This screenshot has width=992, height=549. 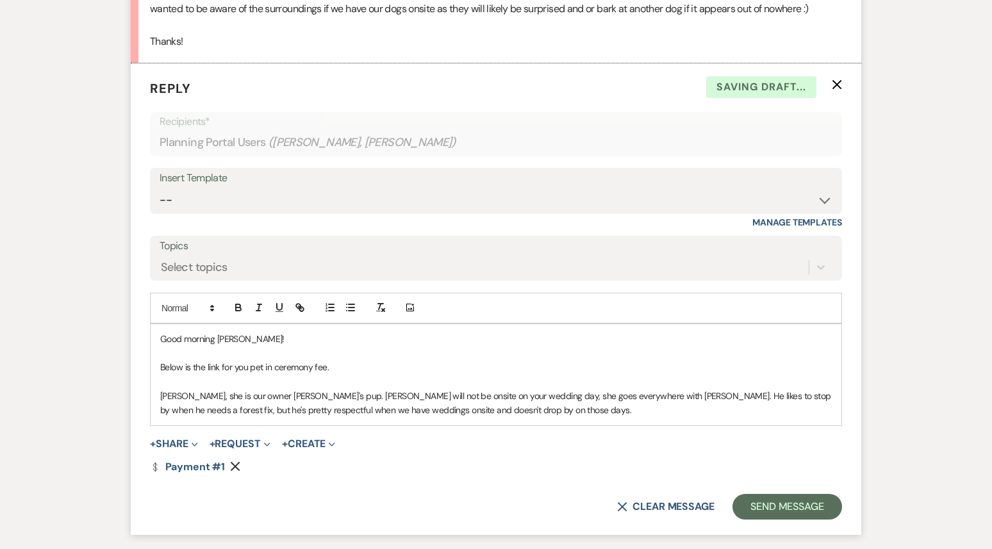 I want to click on button: Clear message, so click(x=666, y=507).